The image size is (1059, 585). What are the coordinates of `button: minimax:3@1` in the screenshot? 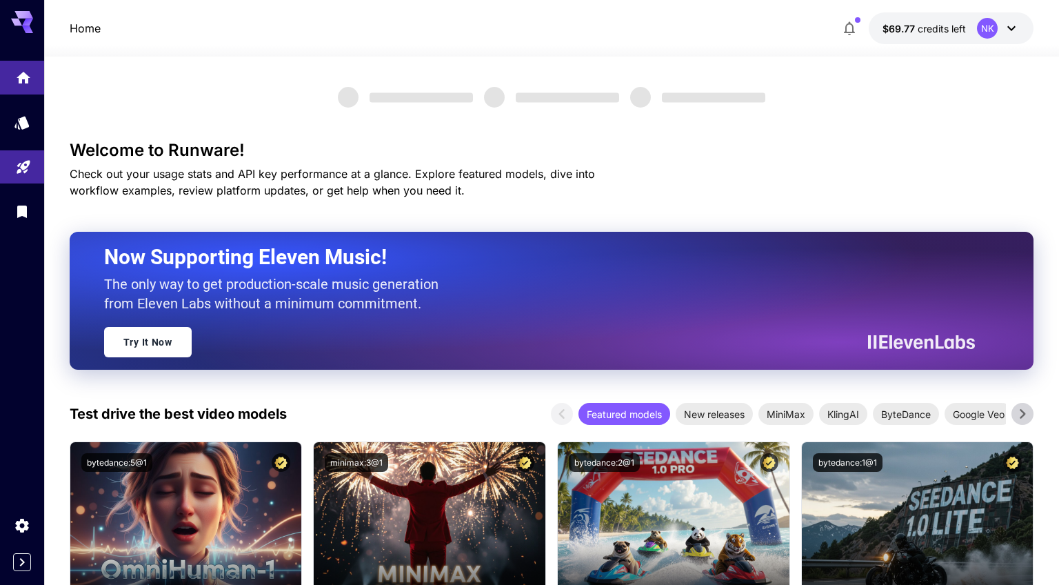 It's located at (356, 462).